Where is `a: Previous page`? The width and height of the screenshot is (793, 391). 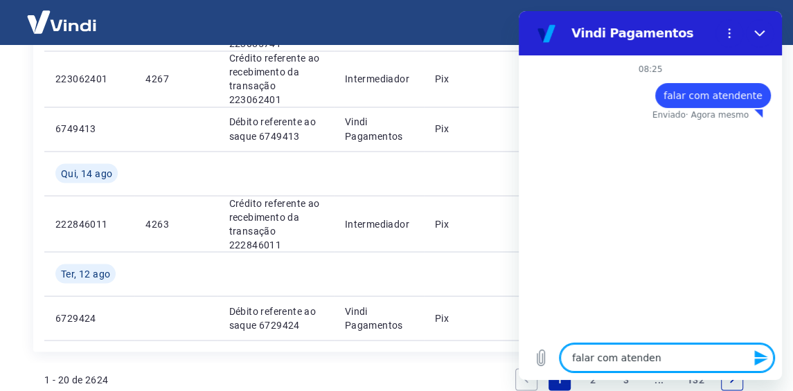
a: Previous page is located at coordinates (526, 379).